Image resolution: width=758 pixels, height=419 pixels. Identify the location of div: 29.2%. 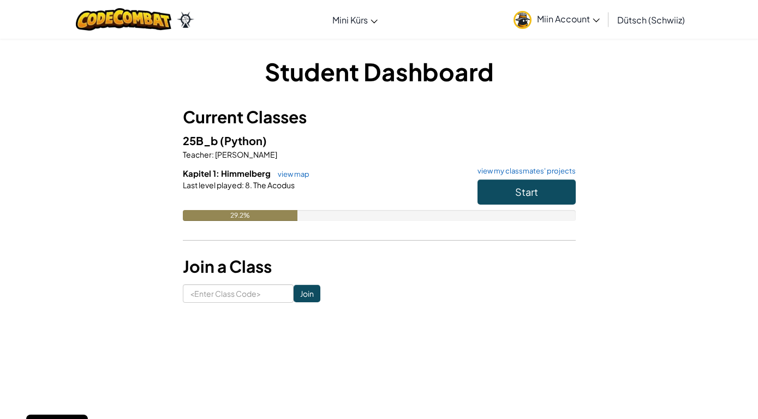
(240, 216).